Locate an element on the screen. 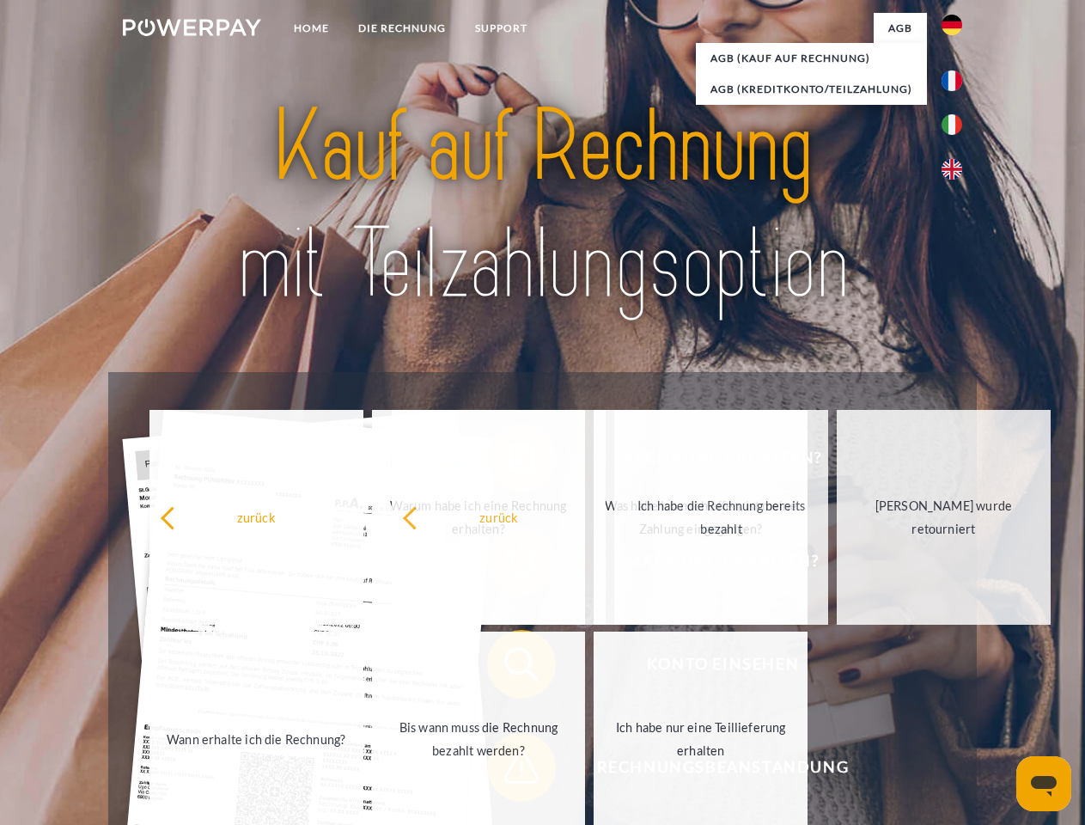 This screenshot has height=825, width=1085. img: en is located at coordinates (952, 169).